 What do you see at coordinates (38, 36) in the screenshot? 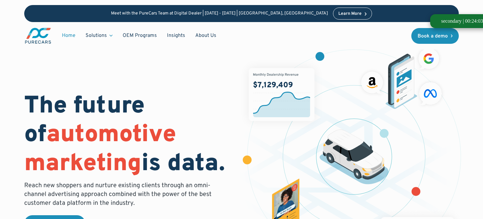
I see `img: purecars logo` at bounding box center [38, 36].